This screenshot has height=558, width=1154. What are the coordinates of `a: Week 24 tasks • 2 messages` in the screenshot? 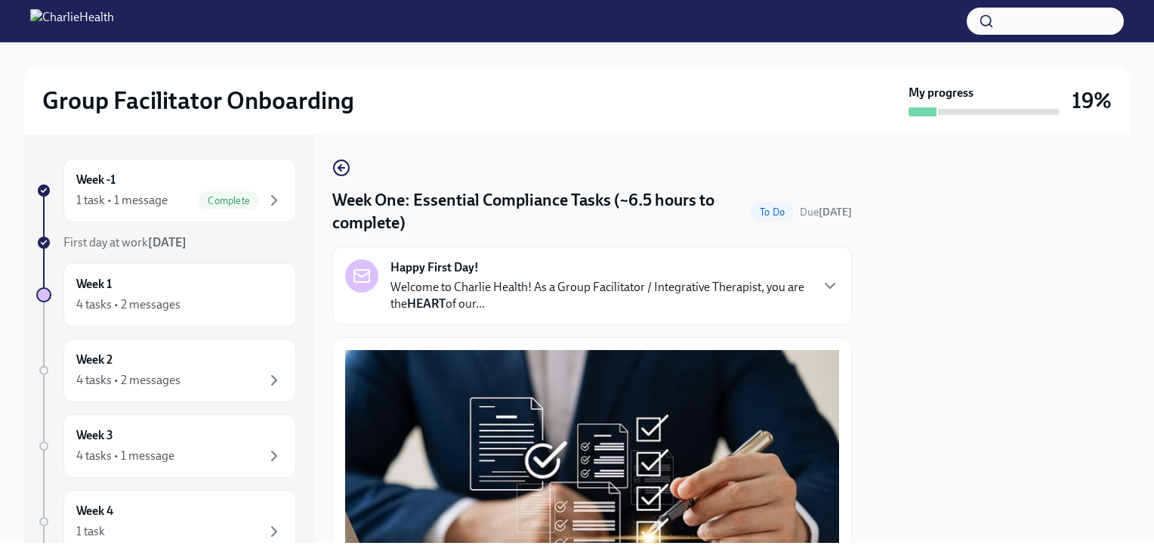 It's located at (166, 370).